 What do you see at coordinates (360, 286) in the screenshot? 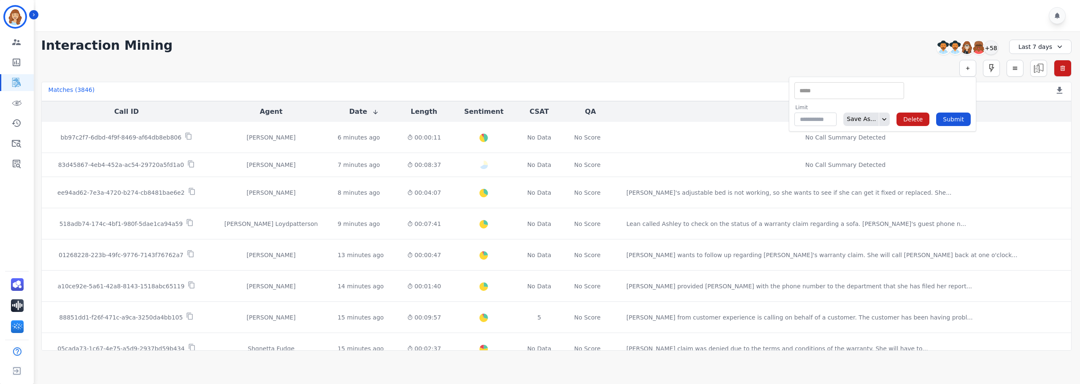
I see `div: 14 minutes ago` at bounding box center [360, 286].